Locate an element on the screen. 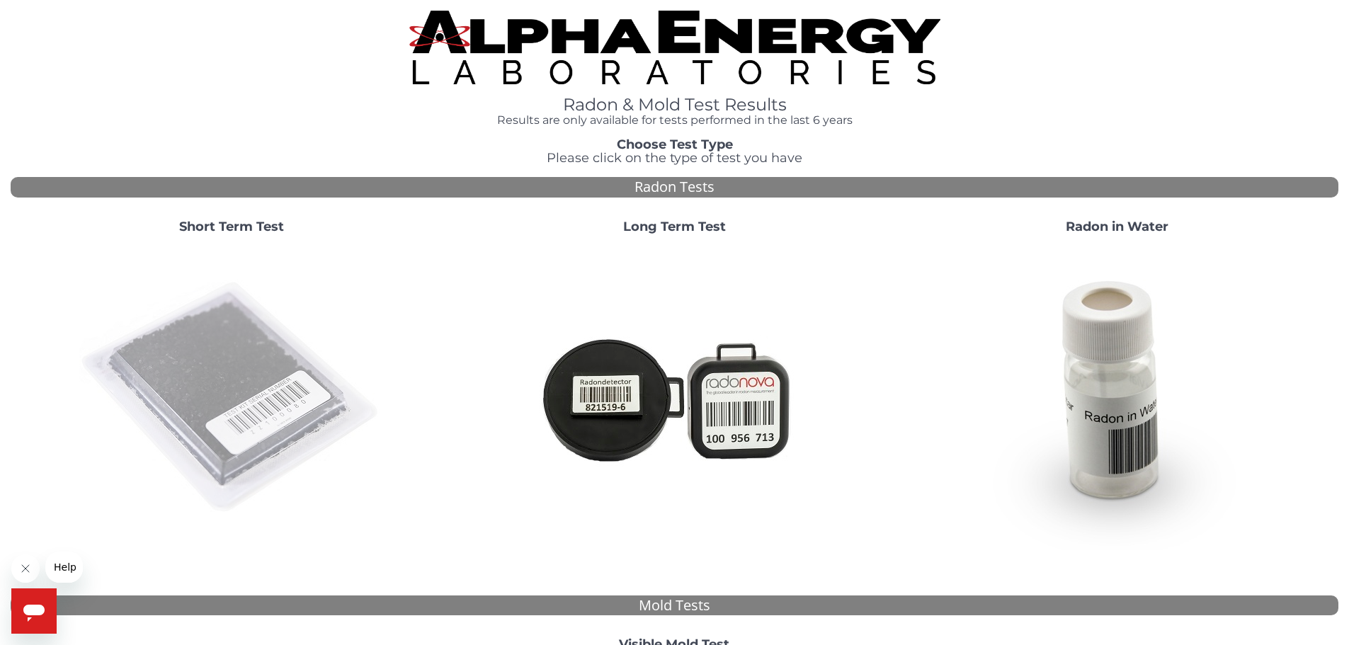 This screenshot has height=645, width=1349. div: Mold Tests is located at coordinates (674, 605).